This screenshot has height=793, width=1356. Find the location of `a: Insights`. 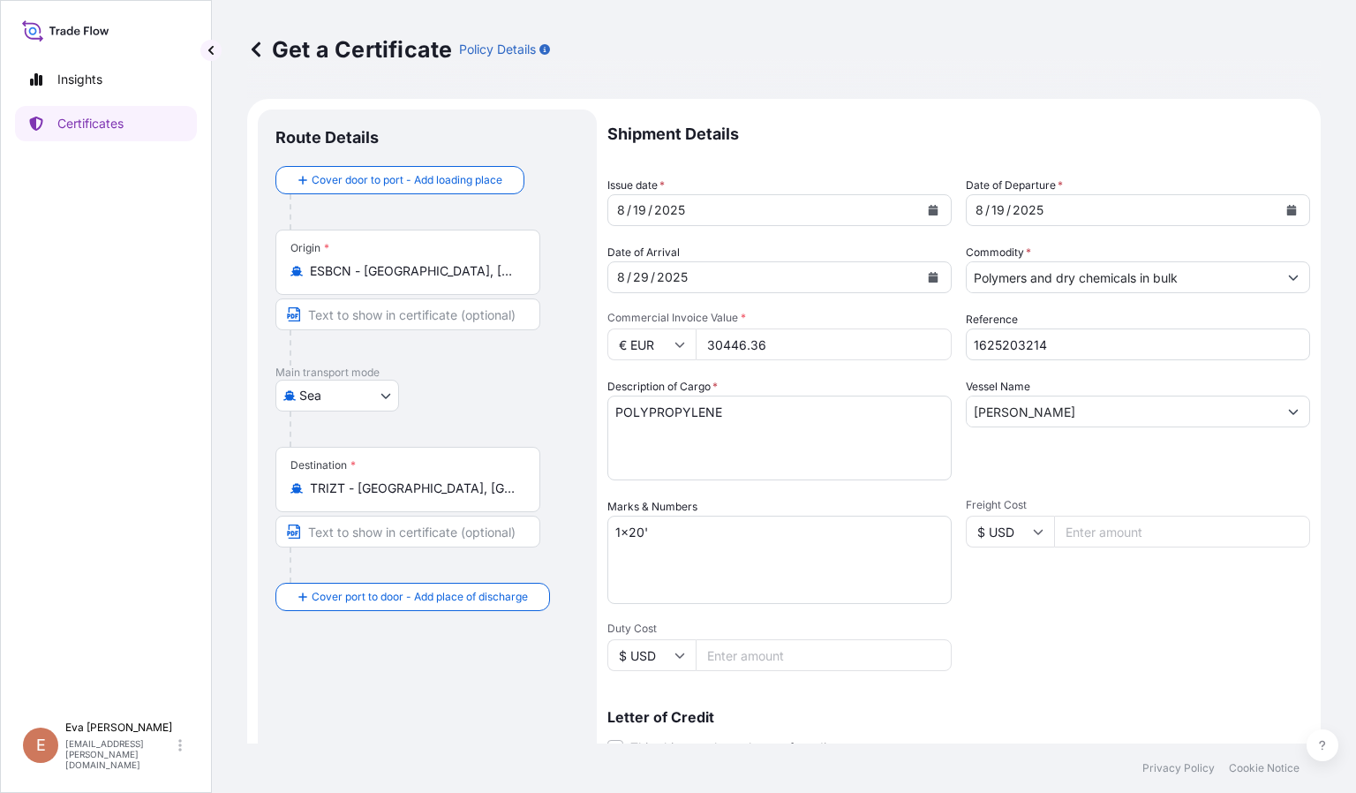

a: Insights is located at coordinates (106, 79).